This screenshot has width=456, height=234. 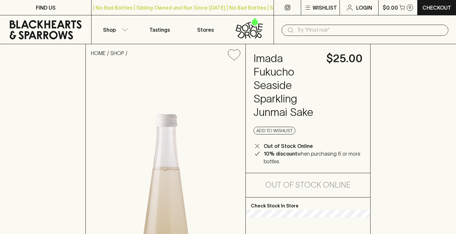 What do you see at coordinates (325, 8) in the screenshot?
I see `p: Wishlist` at bounding box center [325, 8].